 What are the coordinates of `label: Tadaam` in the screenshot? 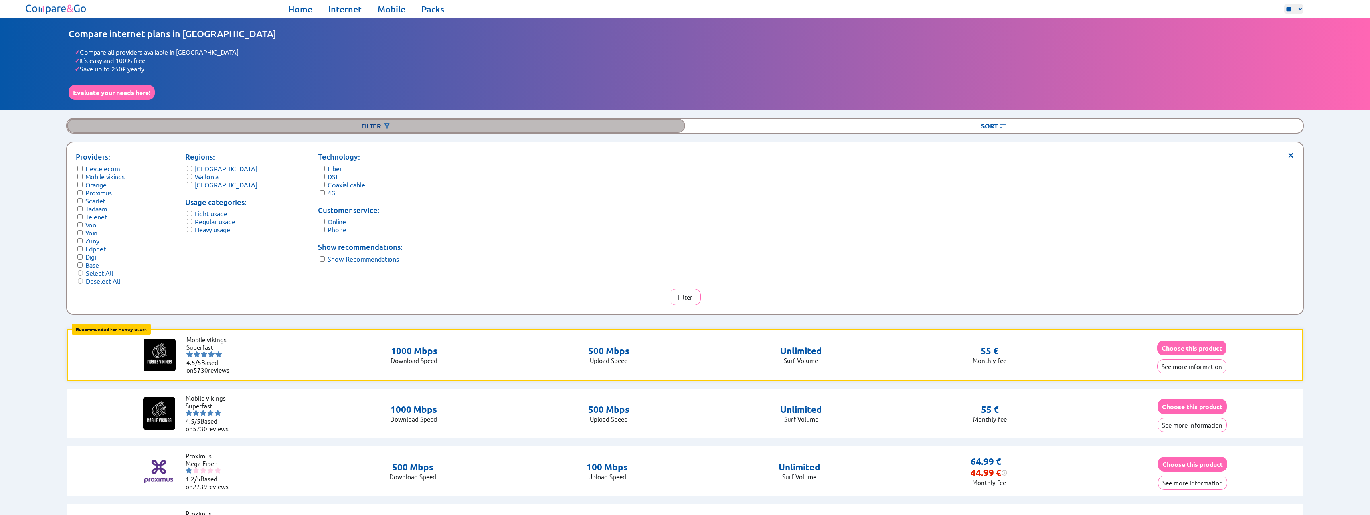 It's located at (96, 208).